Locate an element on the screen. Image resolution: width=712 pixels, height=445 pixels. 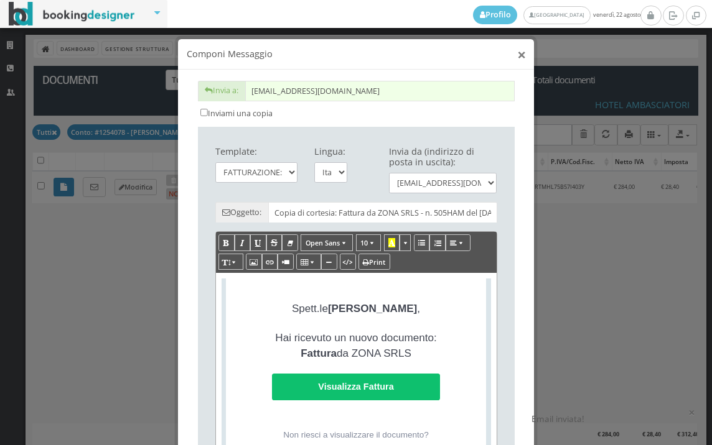
span: Inviami una copia is located at coordinates (240, 113).